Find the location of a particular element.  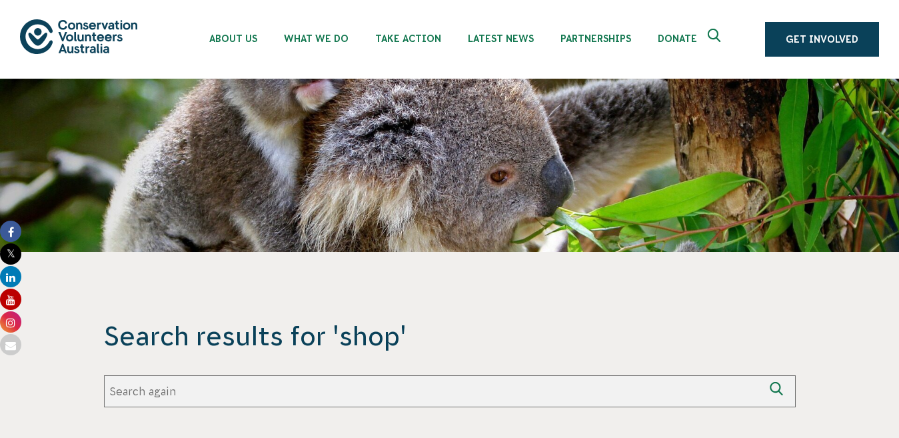

button: Expand search box Close search box is located at coordinates (716, 39).